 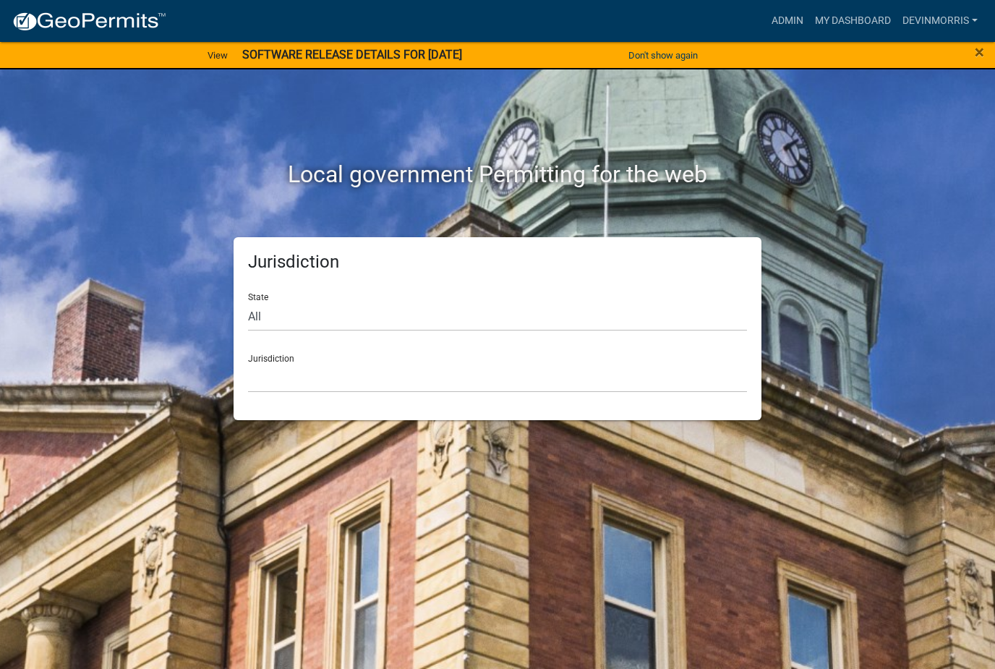 I want to click on h2: Local government Permitting for the web, so click(x=497, y=174).